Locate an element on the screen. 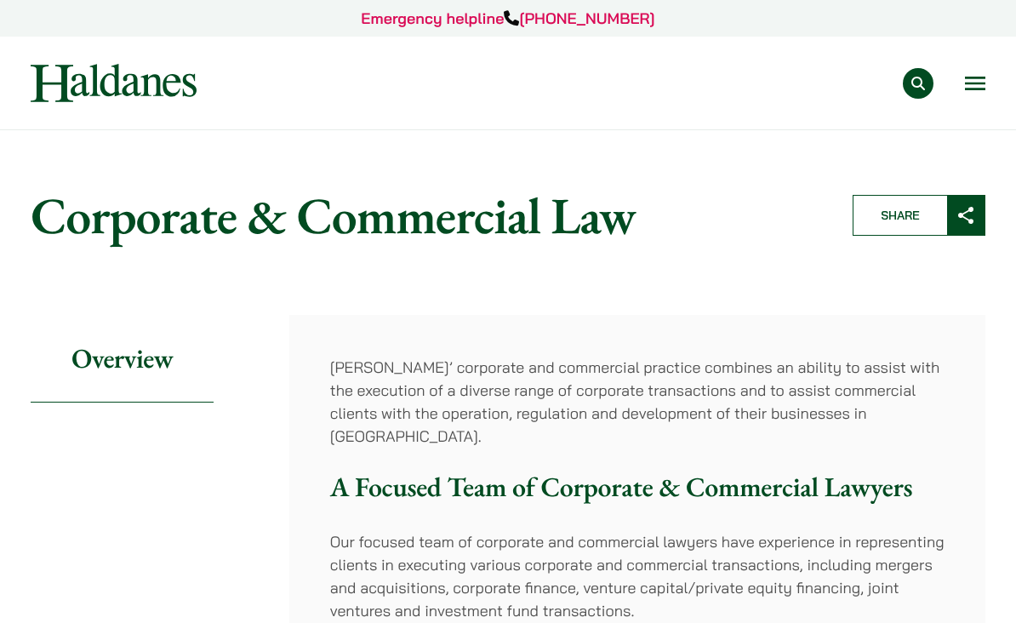 Image resolution: width=1016 pixels, height=623 pixels. img: Logo of Haldanes is located at coordinates (113, 83).